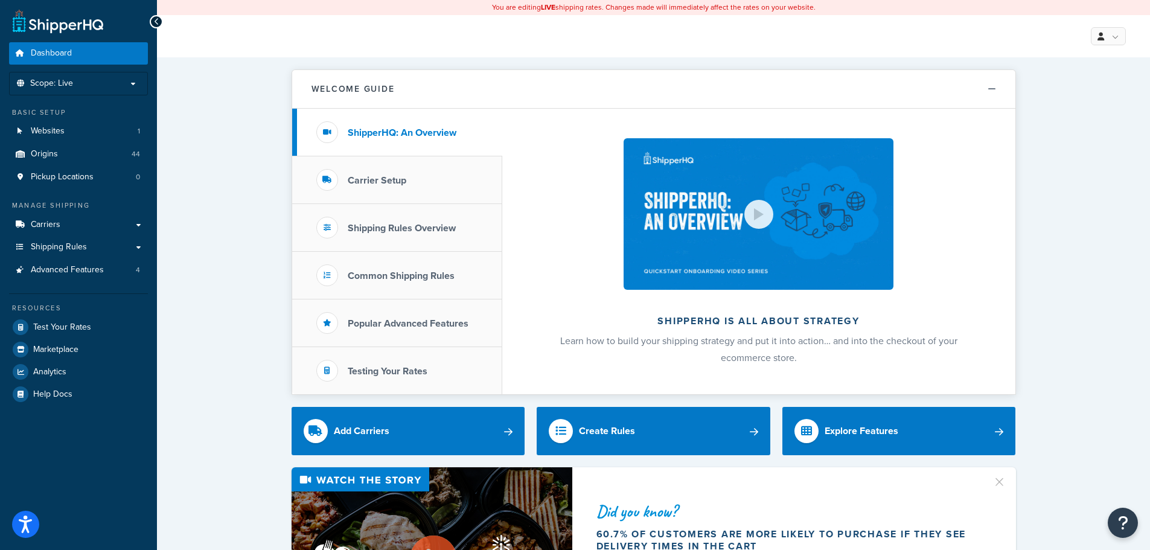 The width and height of the screenshot is (1150, 550). I want to click on a: Carriers, so click(78, 225).